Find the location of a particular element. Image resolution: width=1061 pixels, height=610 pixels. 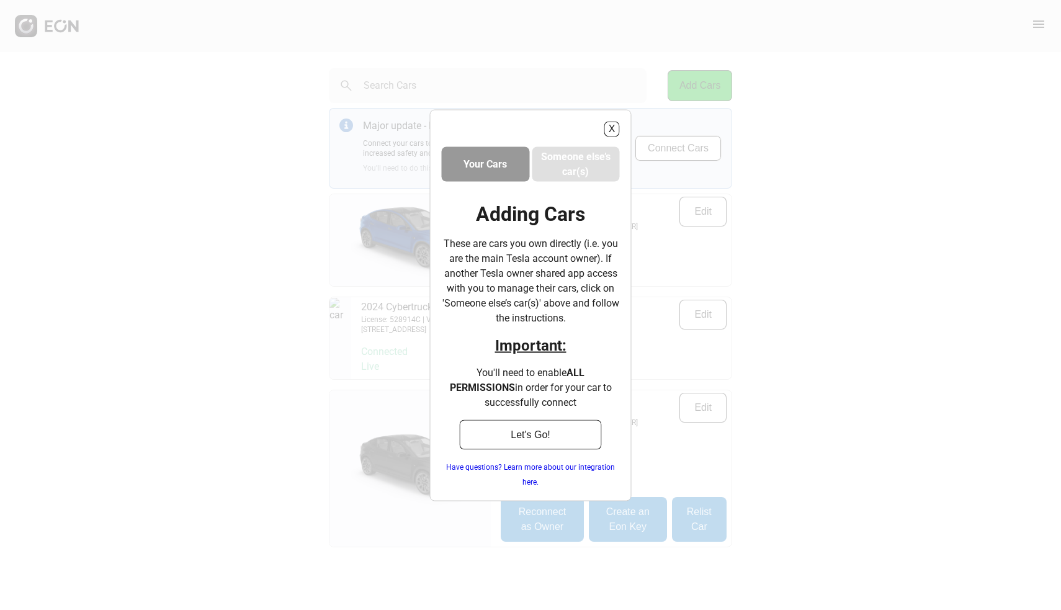

h2: Important: is located at coordinates (530, 345).